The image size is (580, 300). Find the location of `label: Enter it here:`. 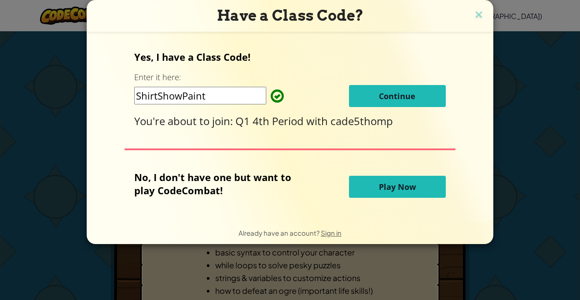

label: Enter it here: is located at coordinates (158, 77).